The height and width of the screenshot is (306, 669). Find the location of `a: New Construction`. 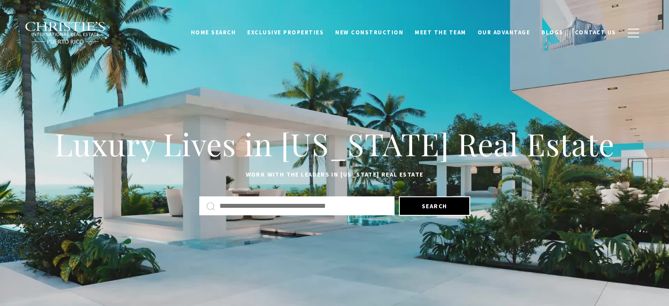

a: New Construction is located at coordinates (369, 33).